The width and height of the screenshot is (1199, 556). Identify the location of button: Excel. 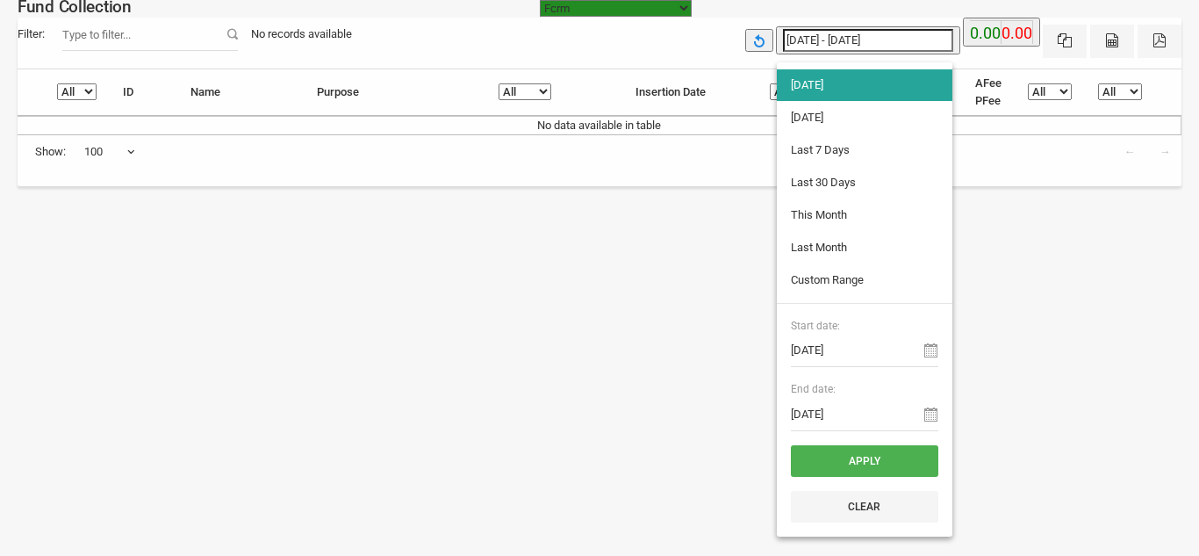
(1065, 41).